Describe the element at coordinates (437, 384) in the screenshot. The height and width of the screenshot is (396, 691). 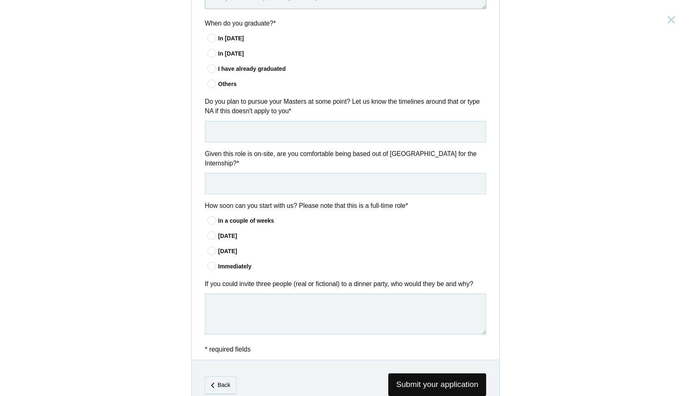
I see `span: Submit your application` at that location.